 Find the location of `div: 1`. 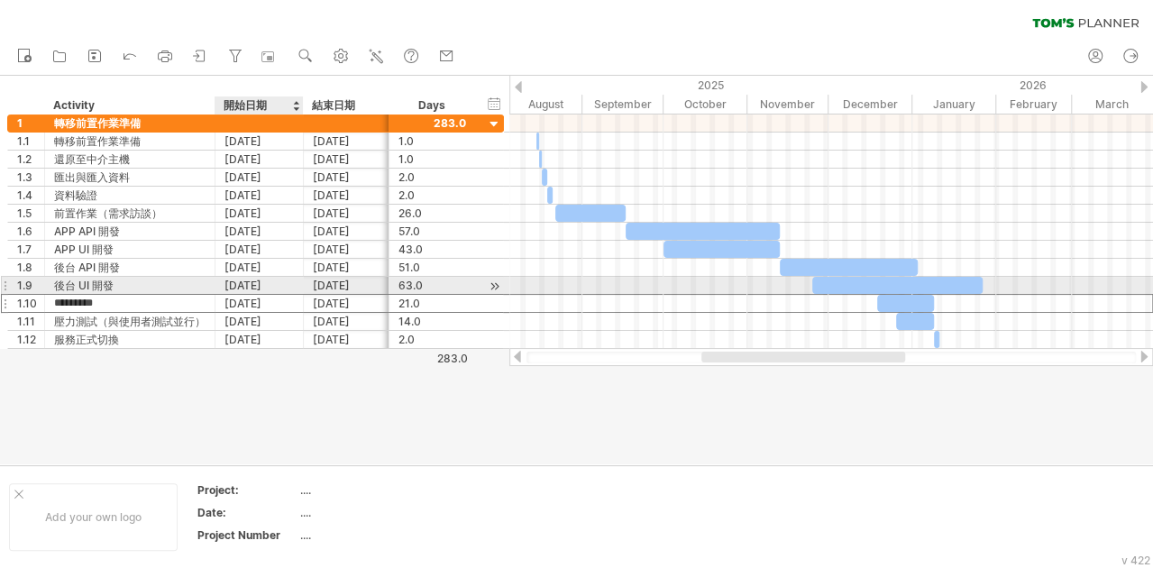

div: 1 is located at coordinates (31, 123).